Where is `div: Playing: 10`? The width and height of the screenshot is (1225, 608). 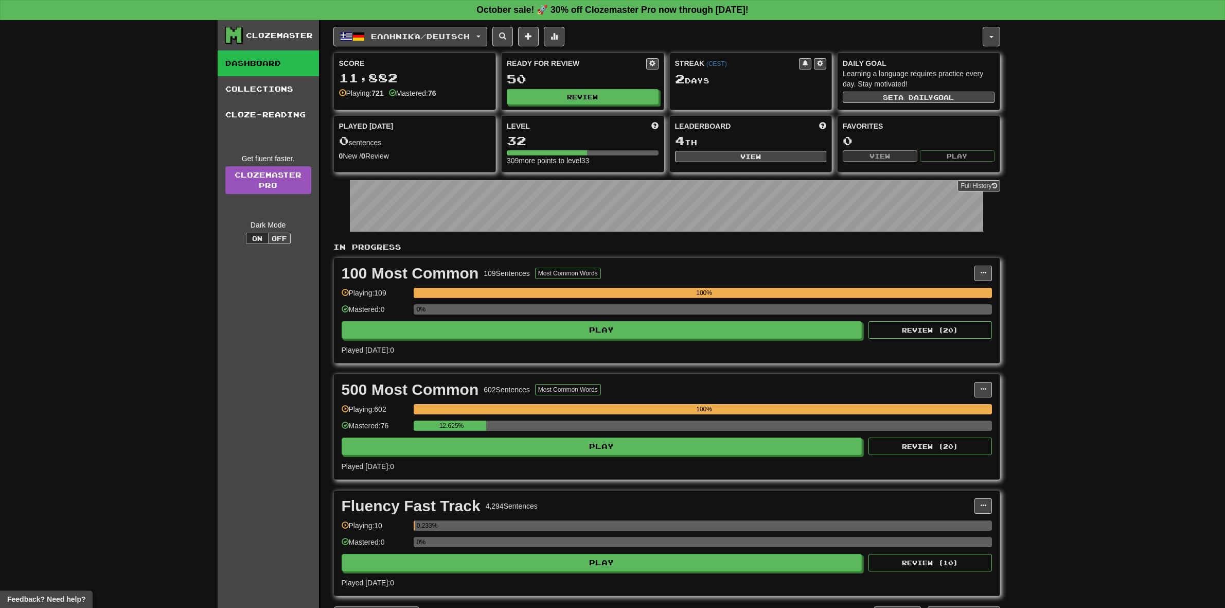
div: Playing: 10 is located at coordinates (375, 528).